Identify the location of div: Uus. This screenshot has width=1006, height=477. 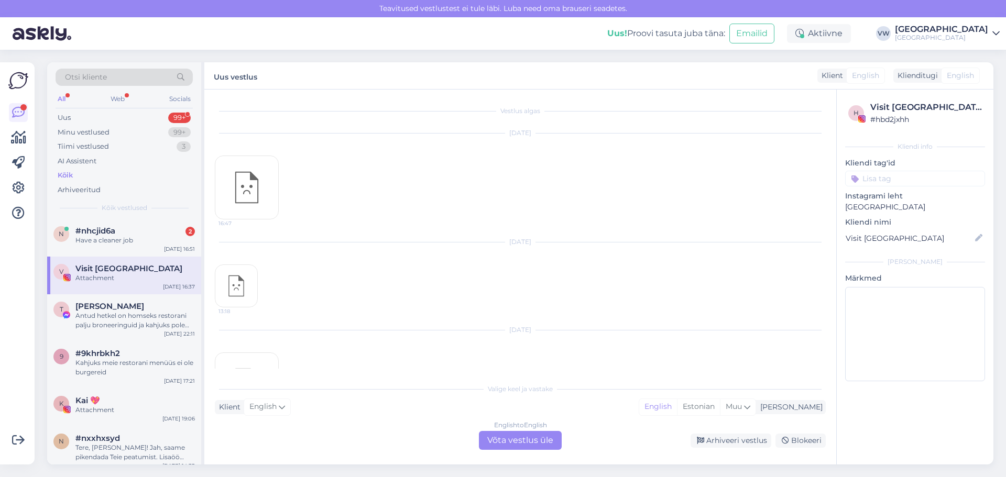
(64, 118).